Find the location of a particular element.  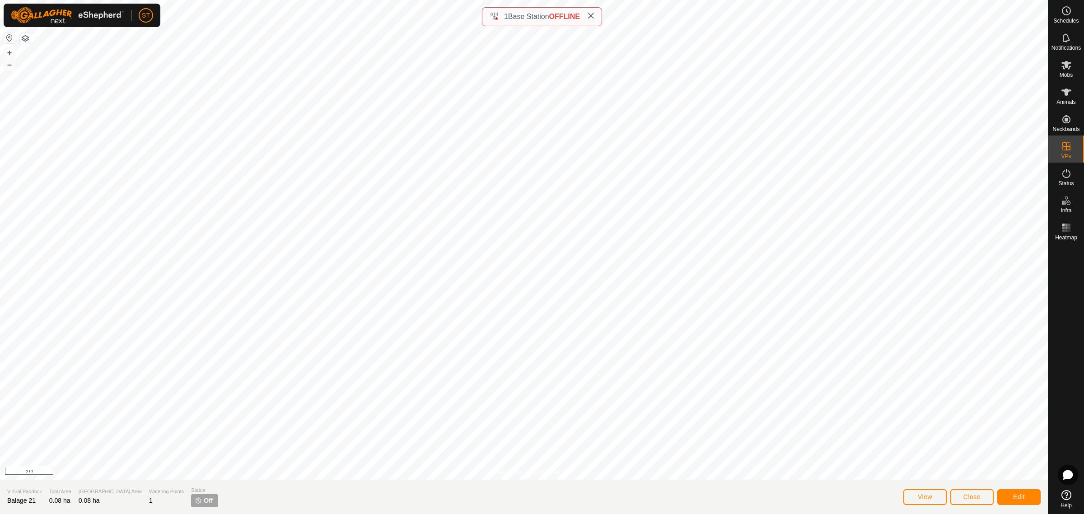

a: Privacy Policy is located at coordinates (505, 472).